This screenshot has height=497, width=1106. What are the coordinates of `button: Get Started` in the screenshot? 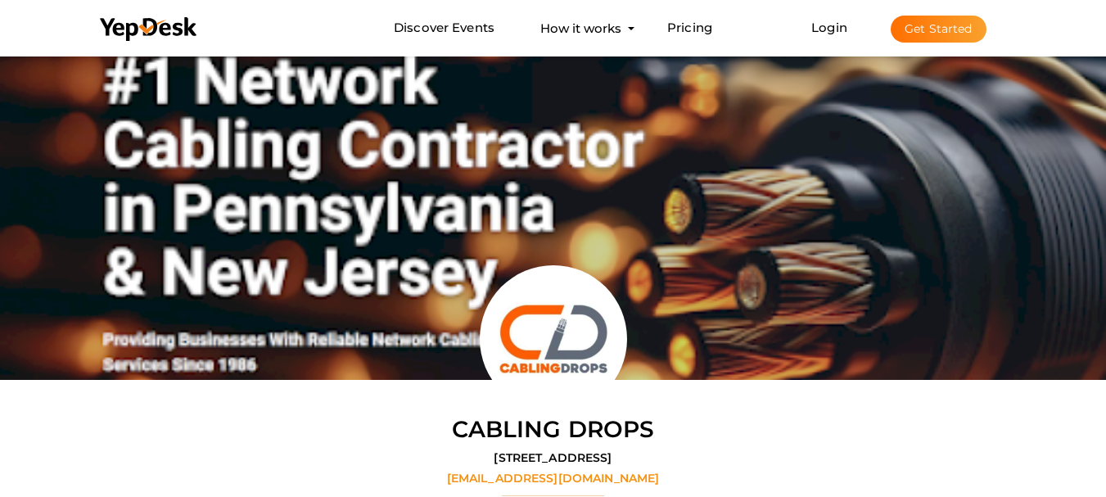 It's located at (938, 29).